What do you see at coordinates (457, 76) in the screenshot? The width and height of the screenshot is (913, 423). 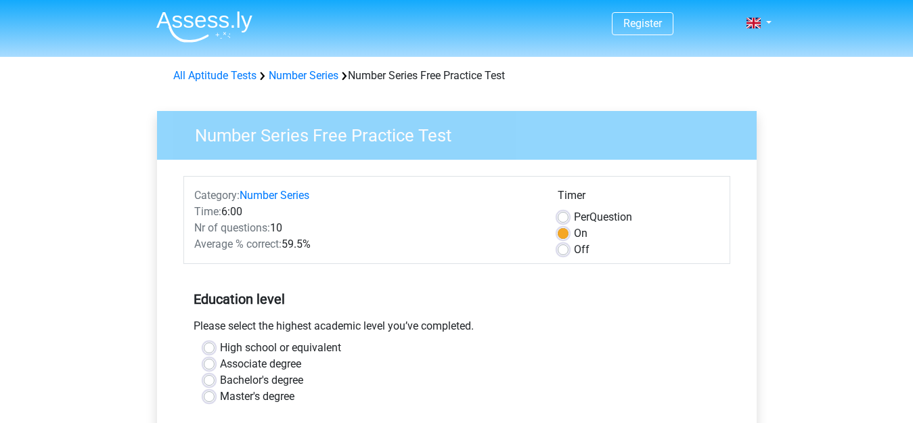 I see `div: Number Series Free Practice Test` at bounding box center [457, 76].